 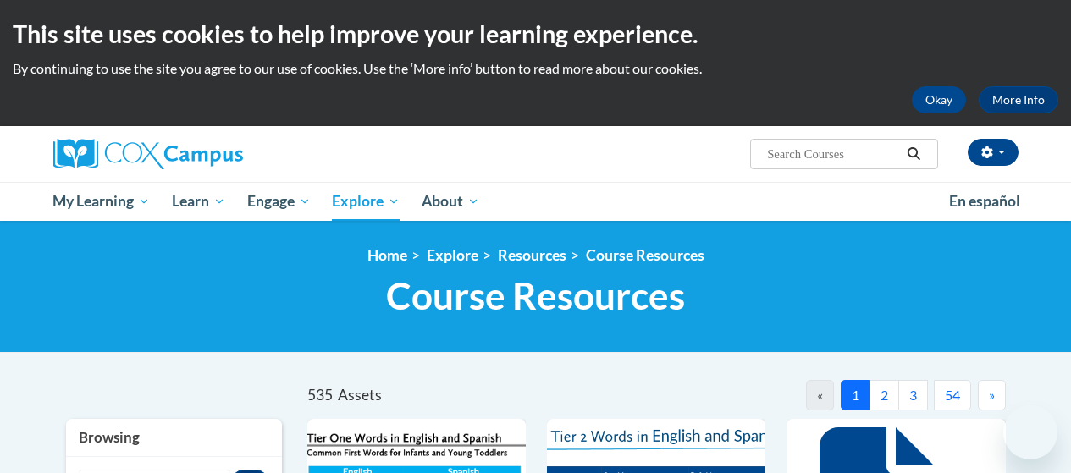 What do you see at coordinates (451, 202) in the screenshot?
I see `a: About` at bounding box center [451, 202].